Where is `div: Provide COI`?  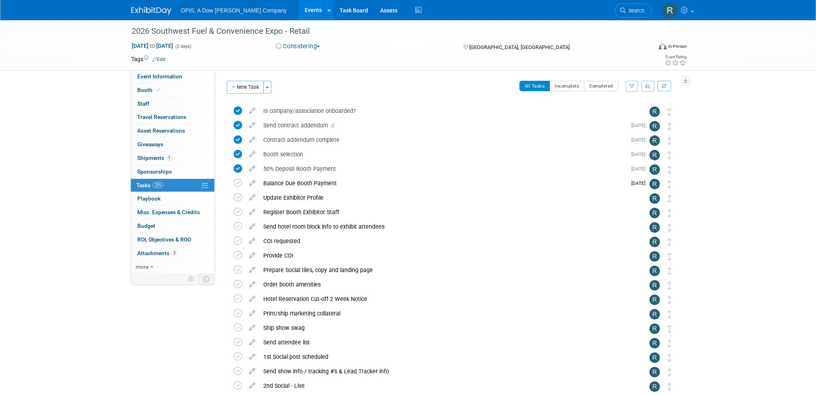 div: Provide COI is located at coordinates (447, 255).